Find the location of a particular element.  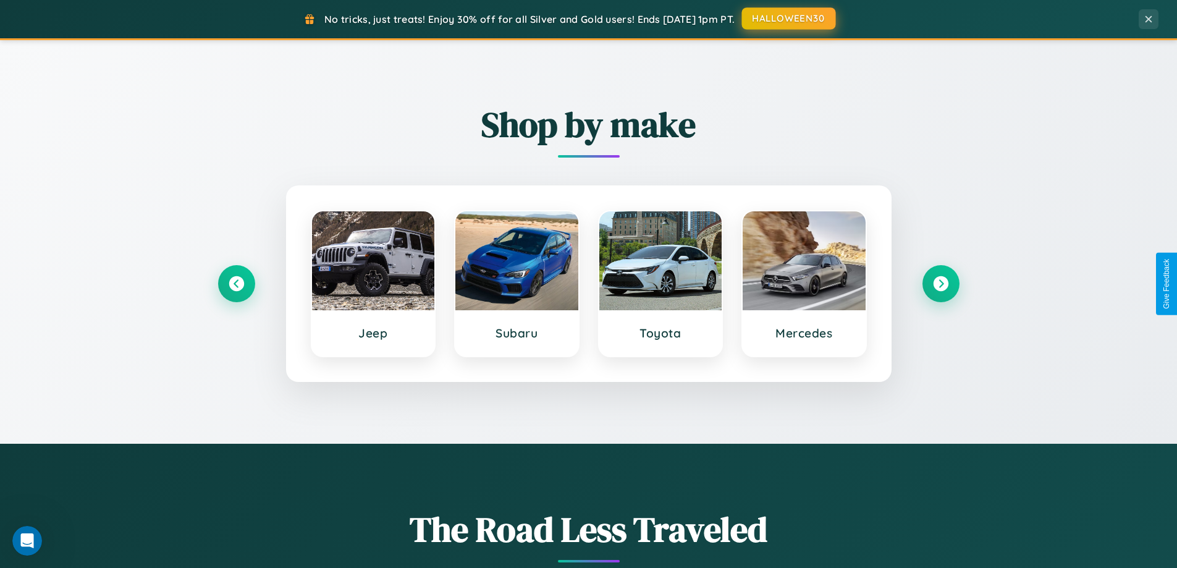

h3: Mercedes is located at coordinates (804, 333).